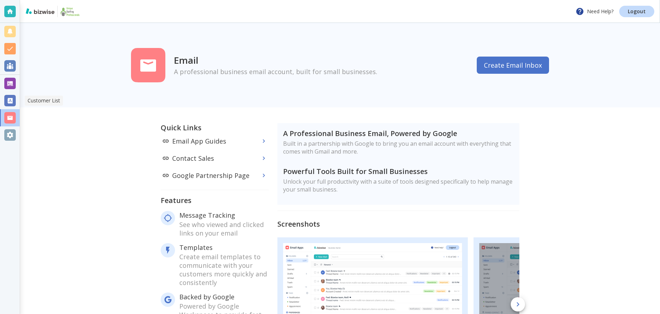 This screenshot has width=660, height=314. What do you see at coordinates (223, 247) in the screenshot?
I see `p: Templates` at bounding box center [223, 247].